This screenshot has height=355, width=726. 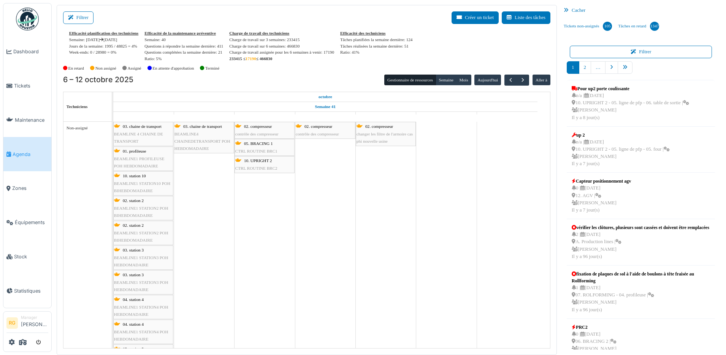 I want to click on div: Charge de travail sur 3 semaines: 233415, so click(x=282, y=40).